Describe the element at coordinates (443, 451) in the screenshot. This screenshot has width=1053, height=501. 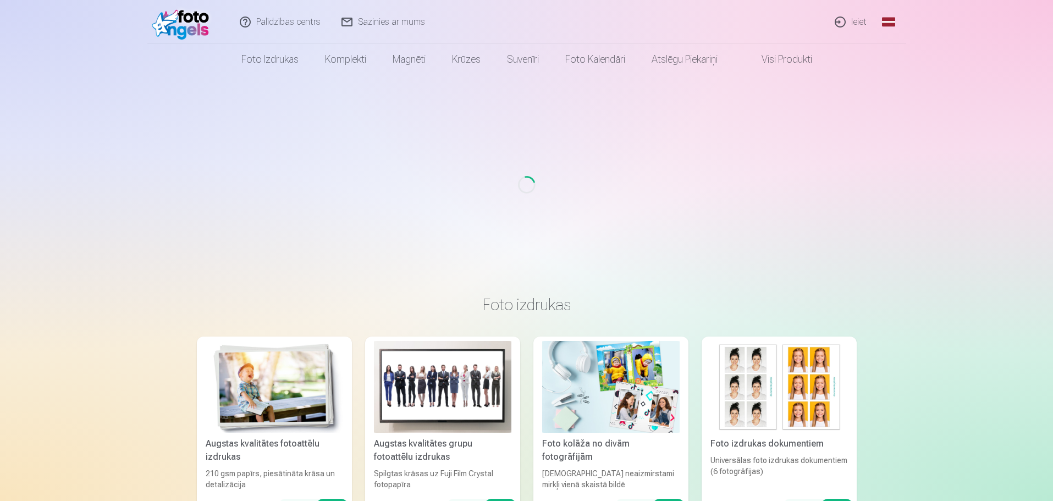
I see `div: Augstas kvalitātes grupu fotoattēlu izdrukas` at that location.